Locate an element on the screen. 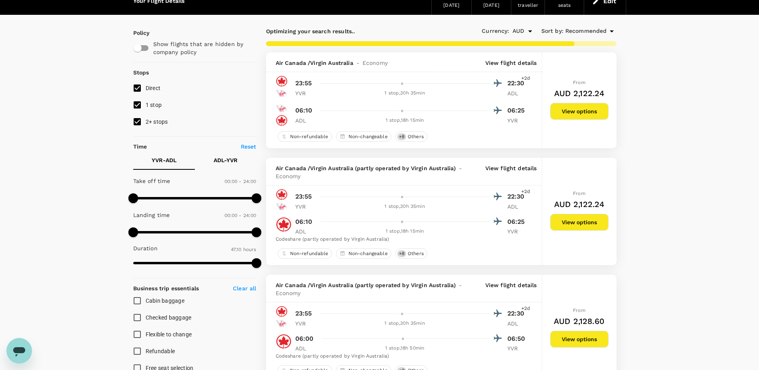 The width and height of the screenshot is (759, 370). div: 1 stop , 18h 50min is located at coordinates (405, 348).